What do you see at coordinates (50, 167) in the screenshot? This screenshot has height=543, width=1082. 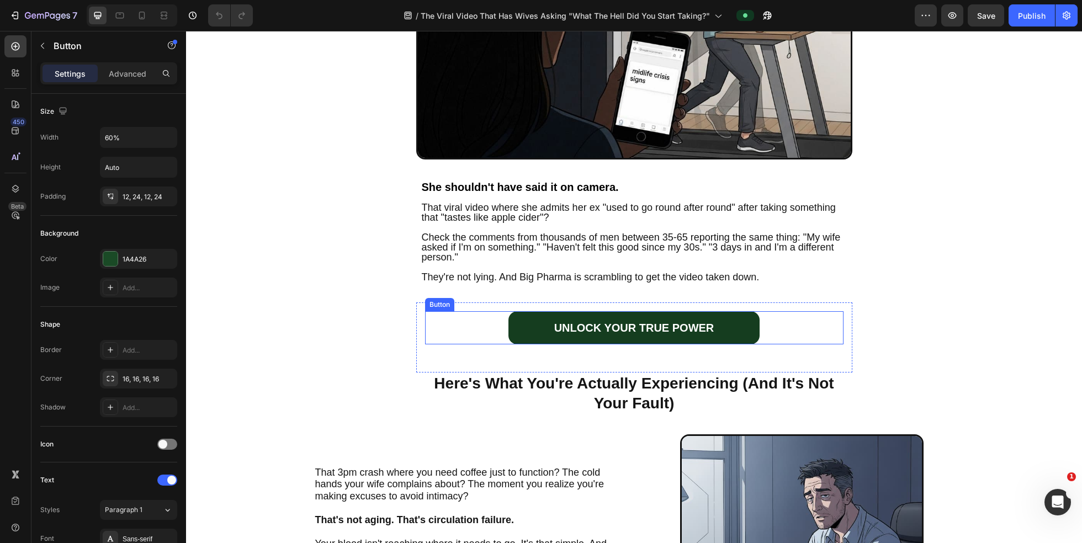 I see `div: Height` at bounding box center [50, 167].